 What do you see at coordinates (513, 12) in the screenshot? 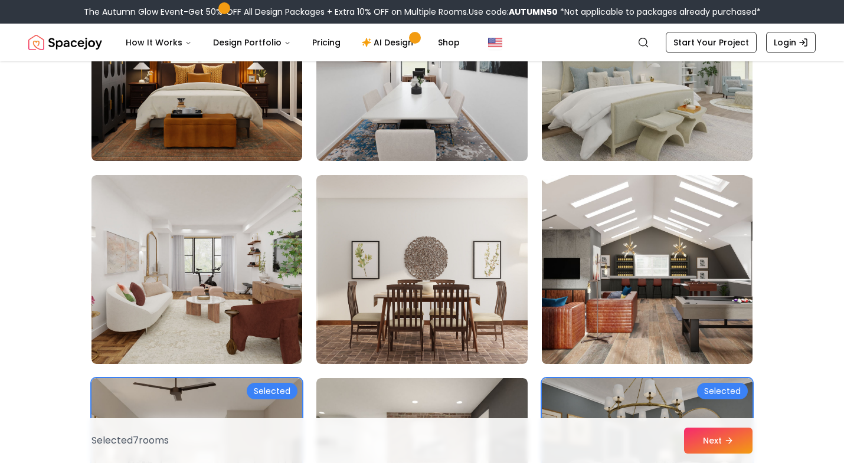
I see `span: Use code:` at bounding box center [513, 12].